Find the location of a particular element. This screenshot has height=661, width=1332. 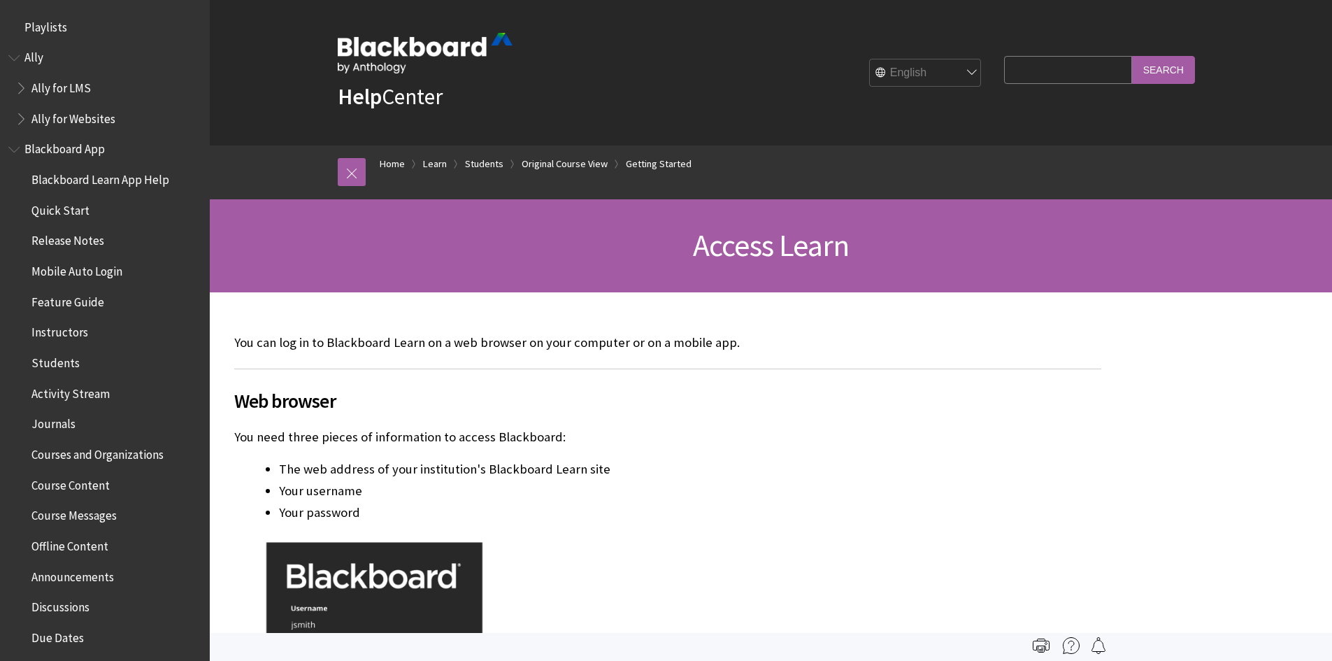

select: Site Language Selector is located at coordinates (926, 73).